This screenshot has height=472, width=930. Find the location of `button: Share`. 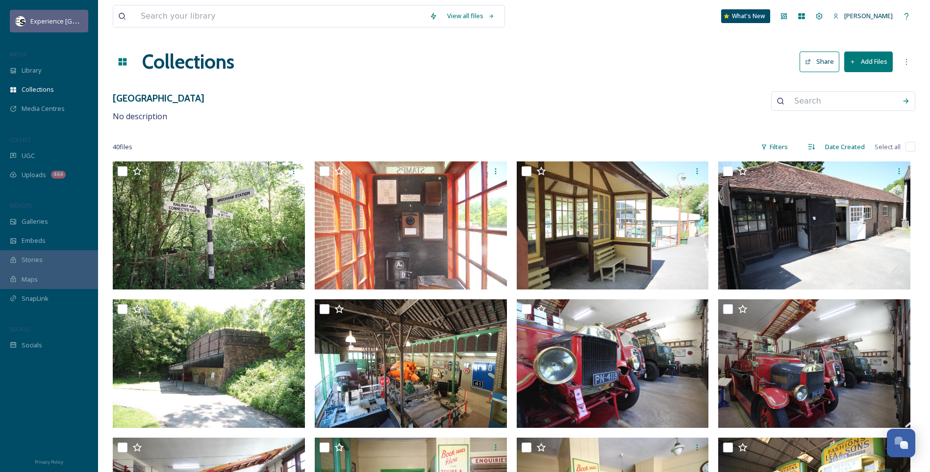

button: Share is located at coordinates (819, 61).